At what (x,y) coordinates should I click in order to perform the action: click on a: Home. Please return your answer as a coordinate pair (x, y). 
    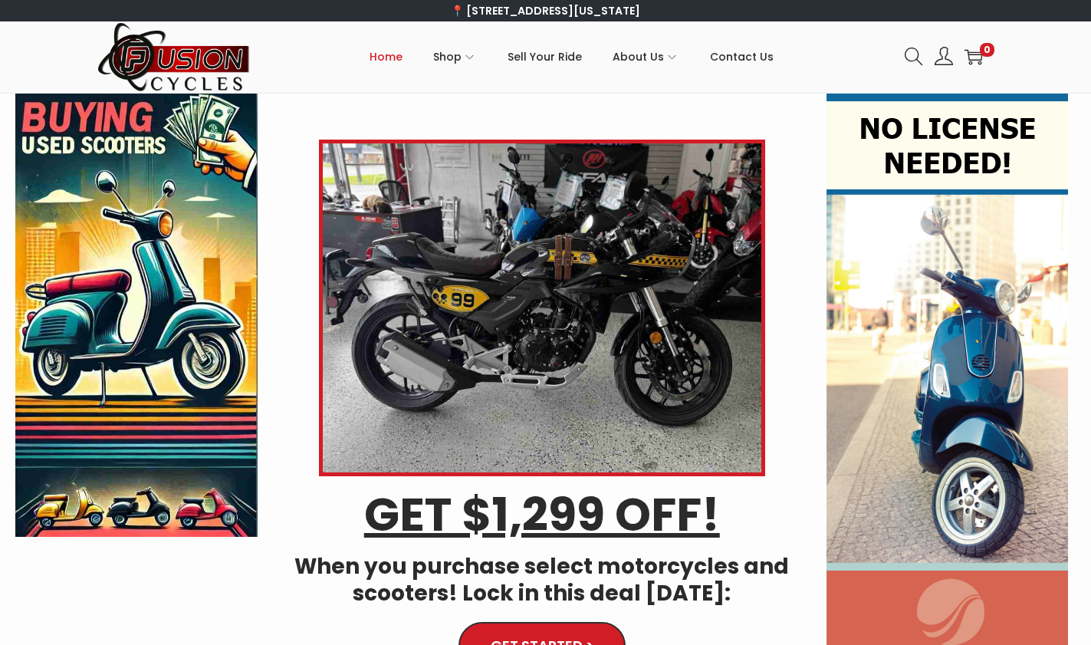
    Looking at the image, I should click on (386, 57).